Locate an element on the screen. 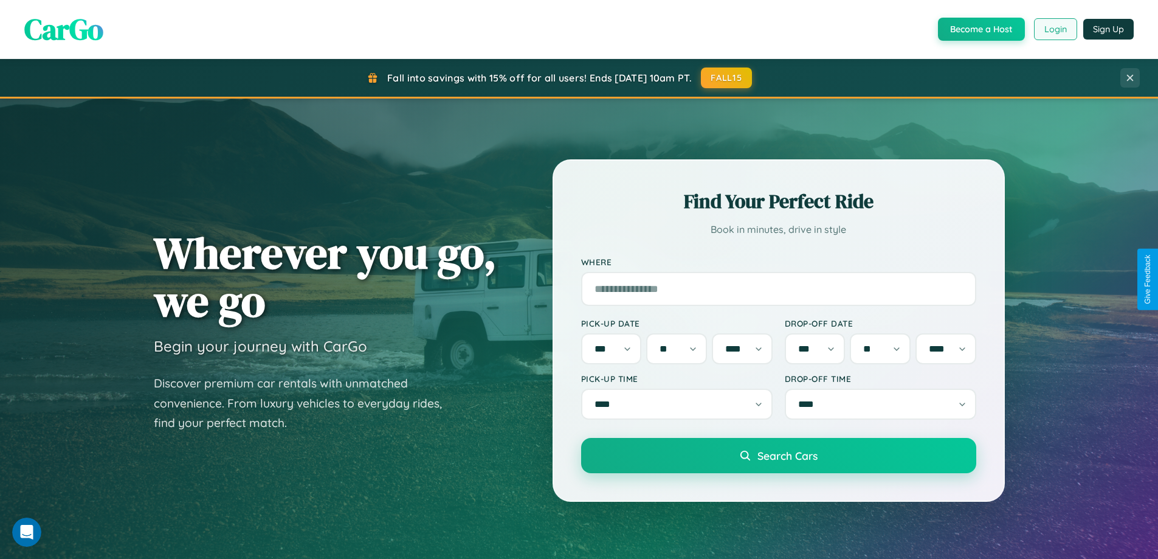 The width and height of the screenshot is (1158, 559). span: Search Cars is located at coordinates (787, 455).